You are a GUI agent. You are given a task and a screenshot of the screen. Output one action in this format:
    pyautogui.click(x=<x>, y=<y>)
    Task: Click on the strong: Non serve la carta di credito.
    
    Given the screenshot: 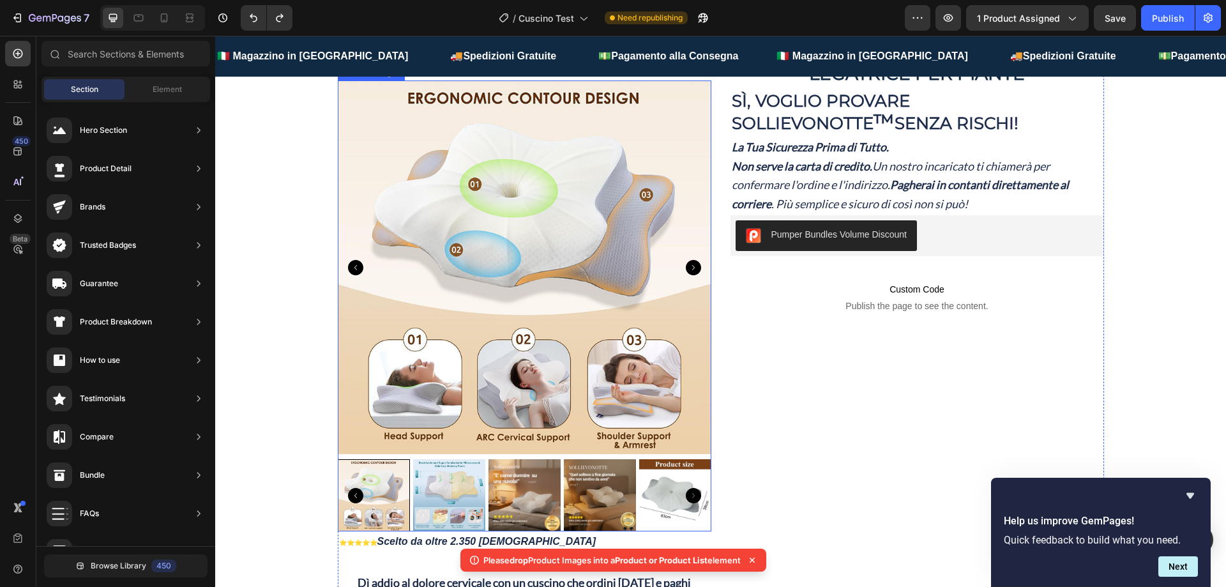 What is the action you would take?
    pyautogui.click(x=587, y=130)
    